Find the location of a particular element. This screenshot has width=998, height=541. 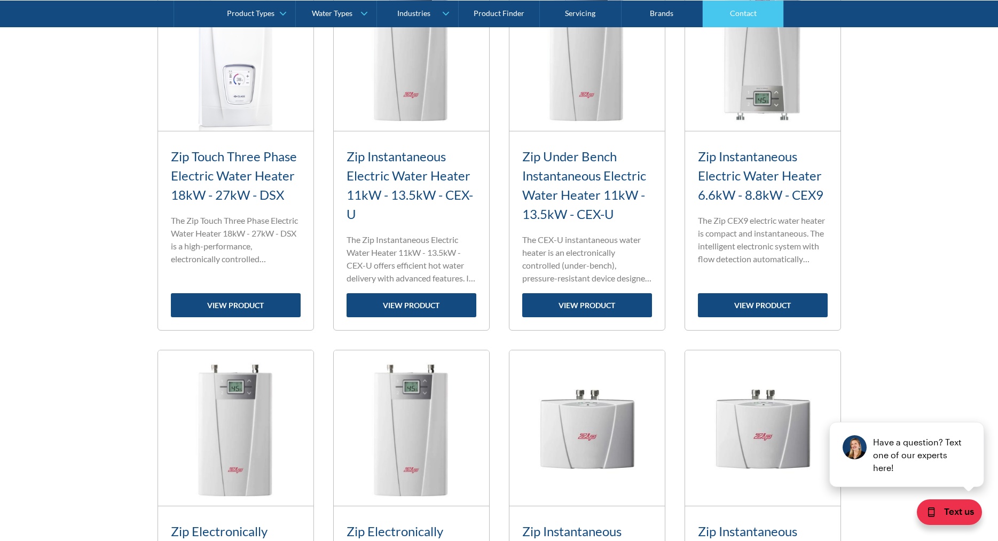

span: Text us is located at coordinates (46, 23).